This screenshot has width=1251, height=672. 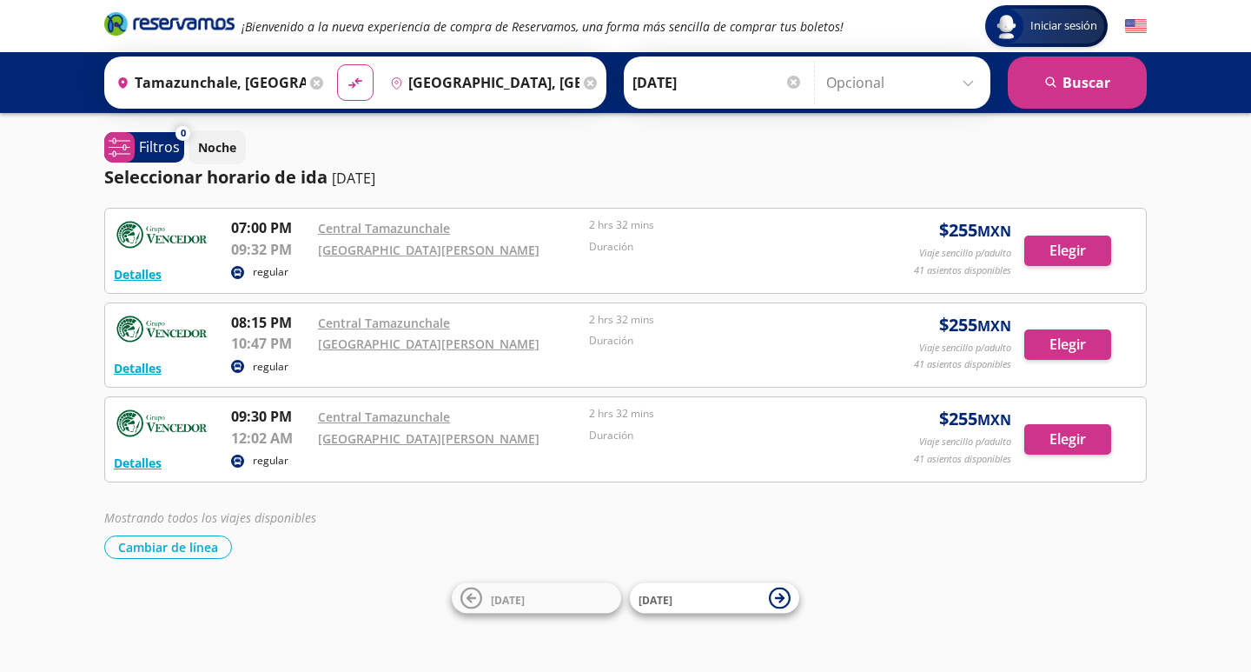 What do you see at coordinates (215, 177) in the screenshot?
I see `p: Seleccionar horario de ida` at bounding box center [215, 177].